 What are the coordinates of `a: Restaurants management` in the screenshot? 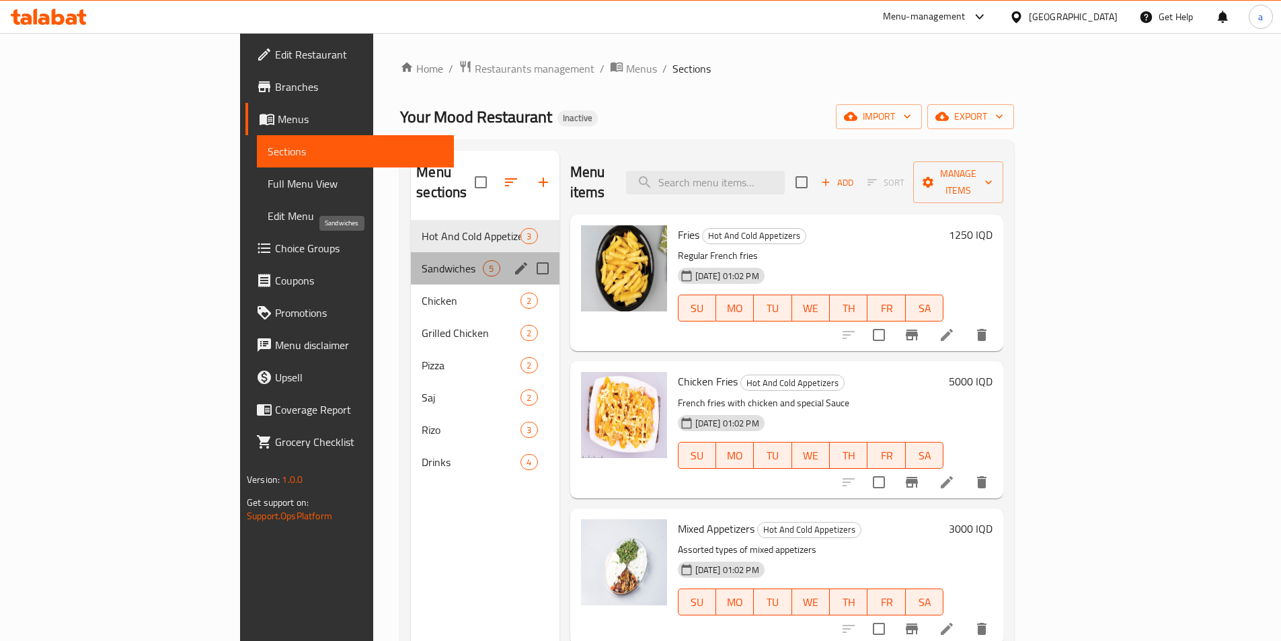 It's located at (526, 69).